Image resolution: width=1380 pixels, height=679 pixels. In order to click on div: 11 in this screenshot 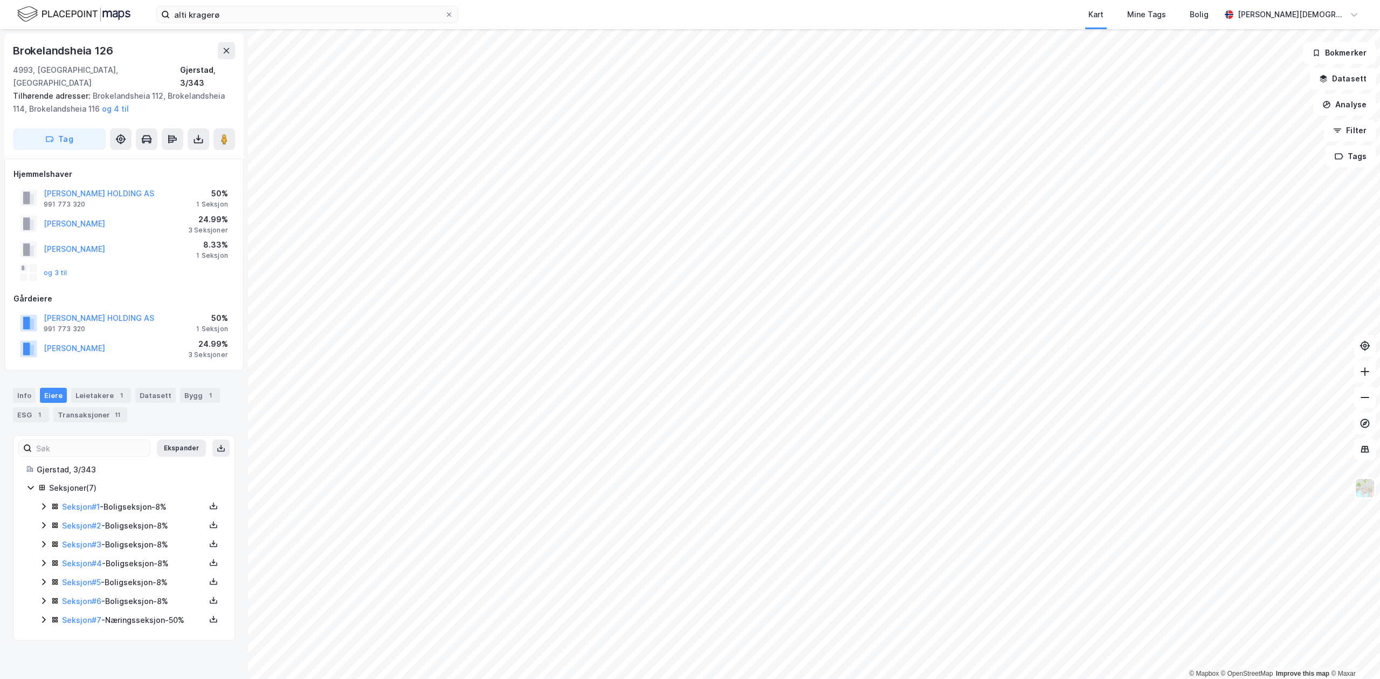, I will do `click(117, 414)`.